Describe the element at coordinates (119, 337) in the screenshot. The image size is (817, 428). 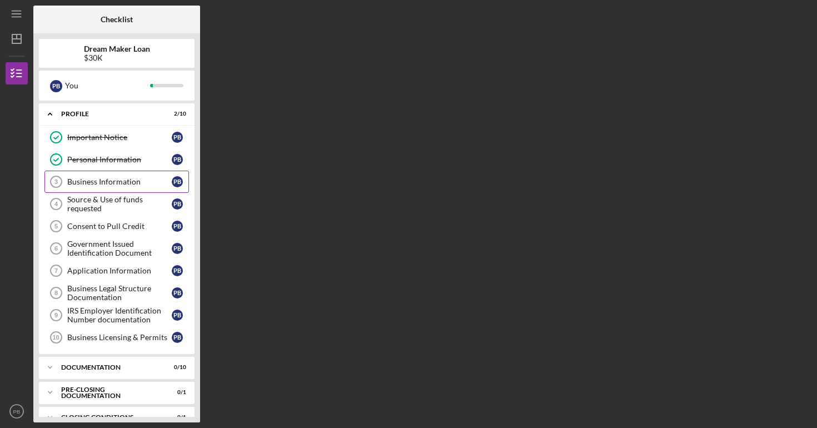
I see `div: Business Licensing & Permits` at that location.